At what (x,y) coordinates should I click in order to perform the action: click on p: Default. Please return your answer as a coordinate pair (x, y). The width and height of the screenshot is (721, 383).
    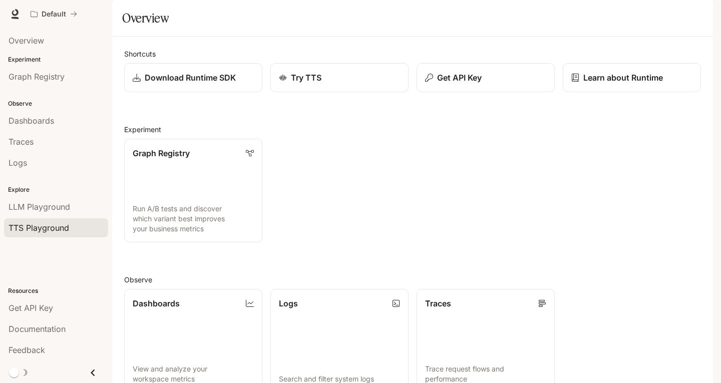
    Looking at the image, I should click on (54, 14).